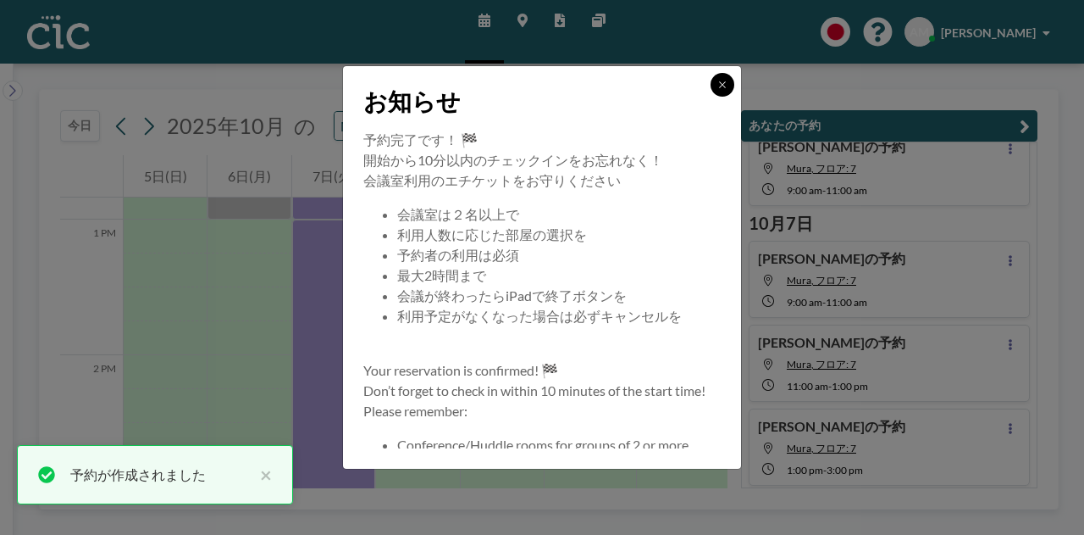 The image size is (1084, 535). Describe the element at coordinates (513, 159) in the screenshot. I see `span: 開始から10分以内のチェックインをお忘れなく！` at that location.